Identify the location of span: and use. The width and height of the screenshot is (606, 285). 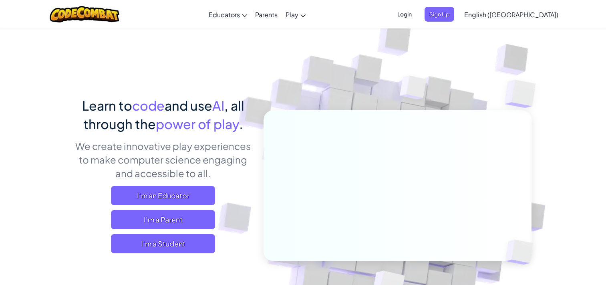
(188, 105).